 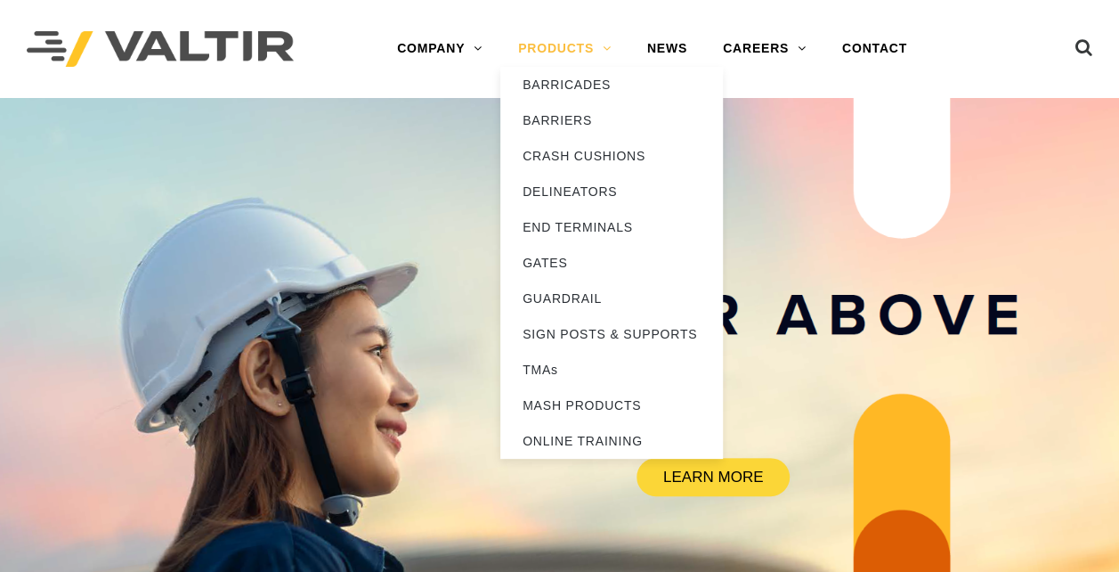 What do you see at coordinates (612, 370) in the screenshot?
I see `a: TMAs` at bounding box center [612, 370].